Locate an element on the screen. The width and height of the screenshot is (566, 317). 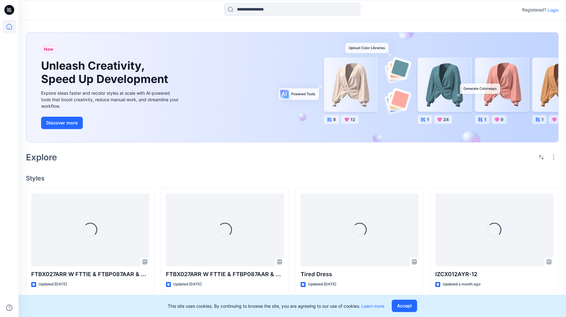
p: Login is located at coordinates (553, 10).